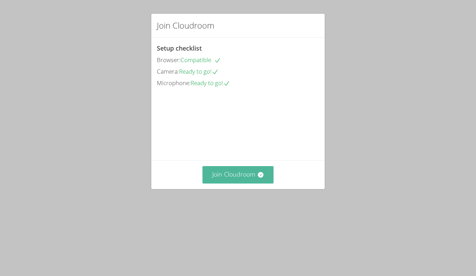 Image resolution: width=476 pixels, height=276 pixels. Describe the element at coordinates (169, 60) in the screenshot. I see `span: Browser:` at that location.